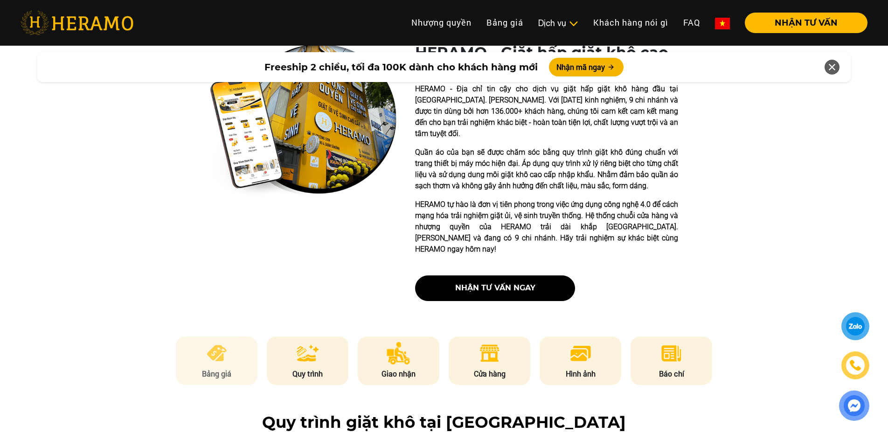 This screenshot has height=432, width=888. What do you see at coordinates (216, 353) in the screenshot?
I see `img: pricing.png` at bounding box center [216, 353].